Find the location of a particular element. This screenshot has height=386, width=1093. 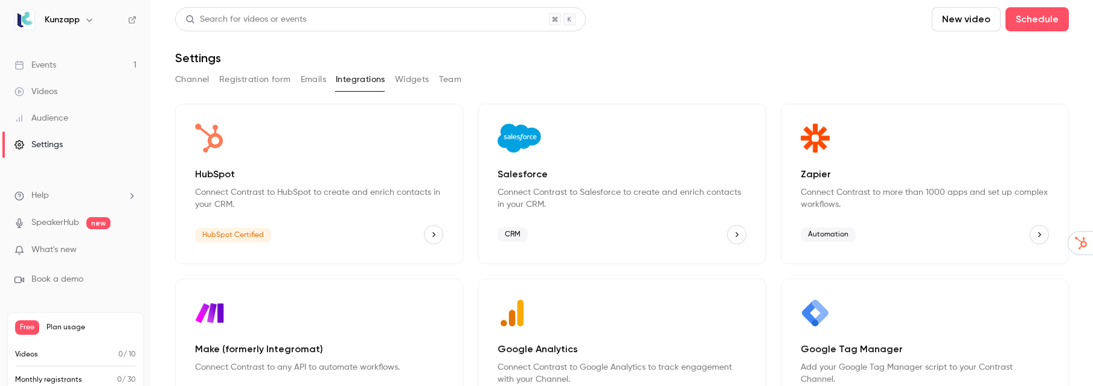

span: new is located at coordinates (98, 223).